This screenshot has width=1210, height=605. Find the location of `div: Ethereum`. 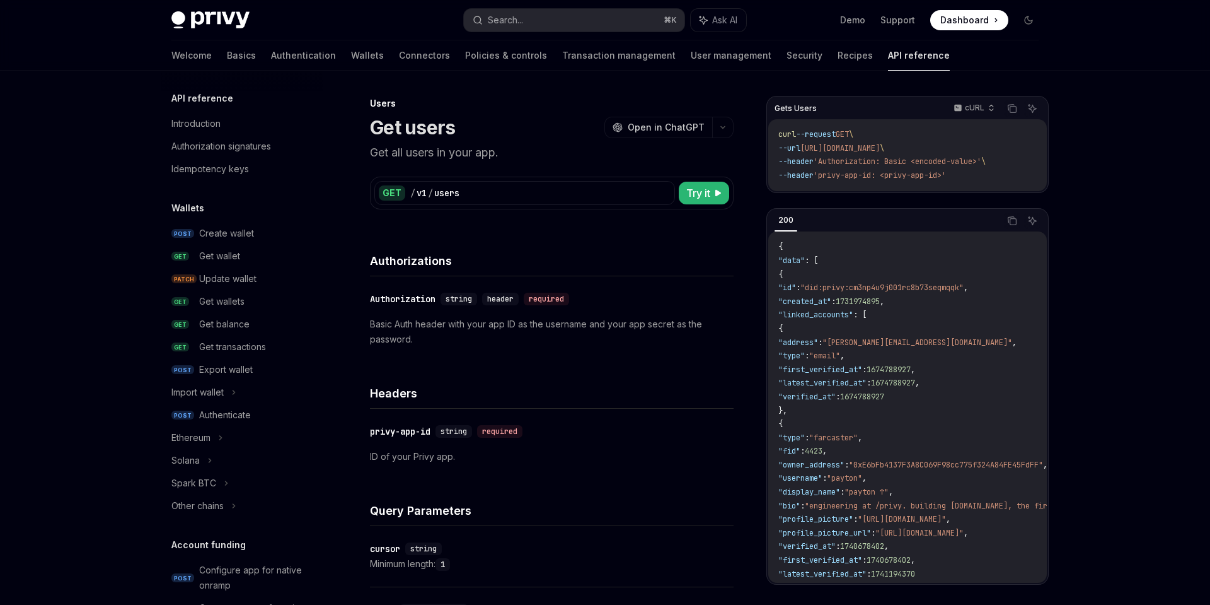

div: Ethereum is located at coordinates (191, 437).